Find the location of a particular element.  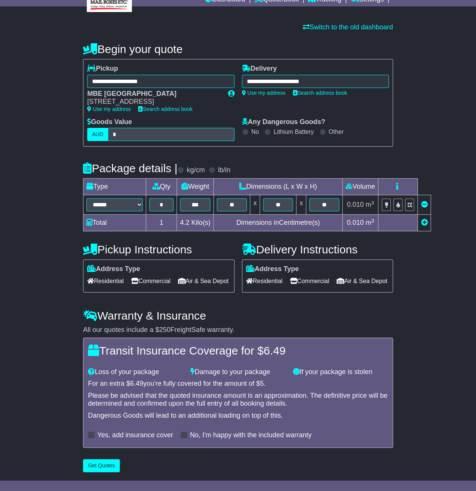

td: 1 is located at coordinates (162, 223).